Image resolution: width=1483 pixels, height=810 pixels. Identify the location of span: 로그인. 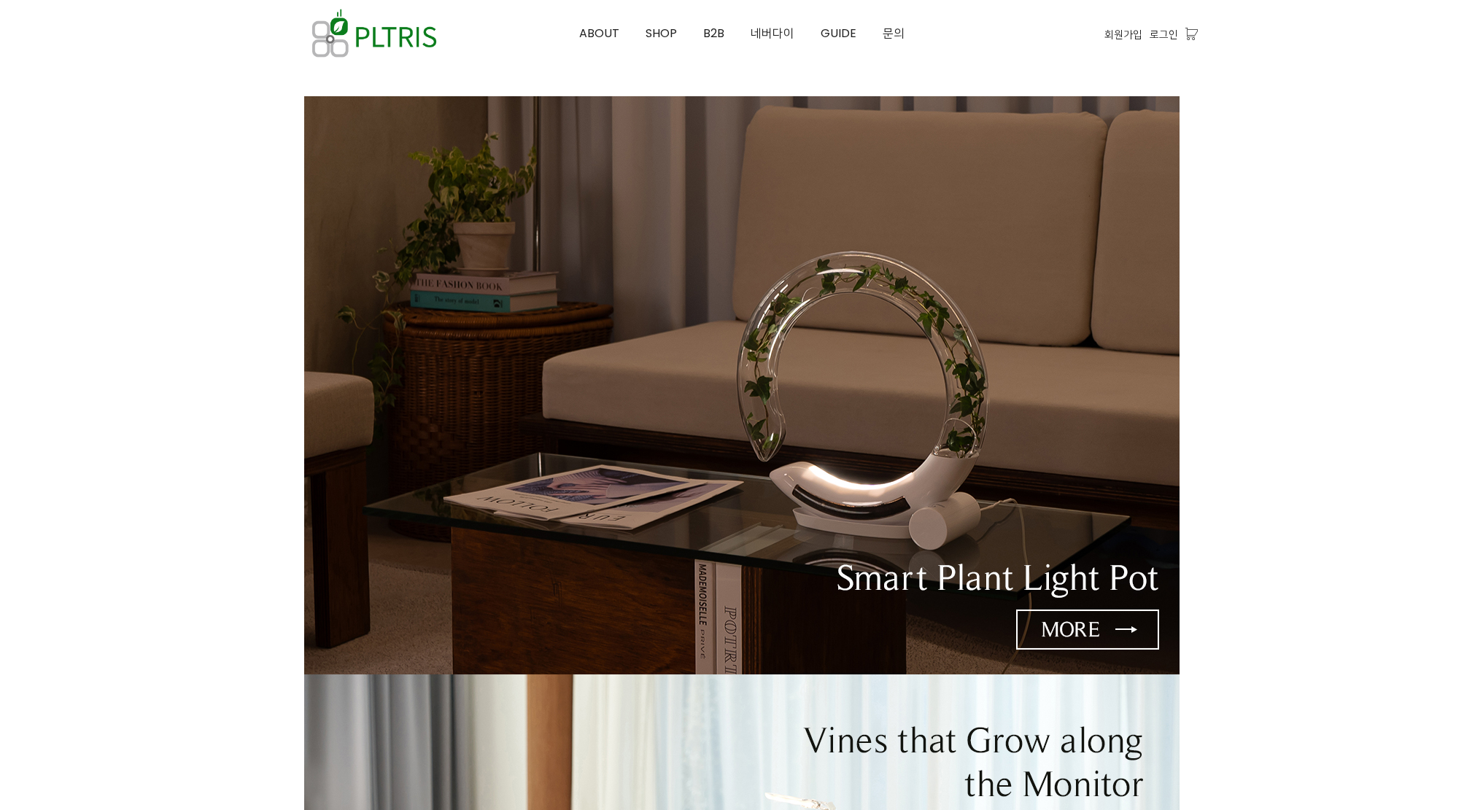
(1163, 34).